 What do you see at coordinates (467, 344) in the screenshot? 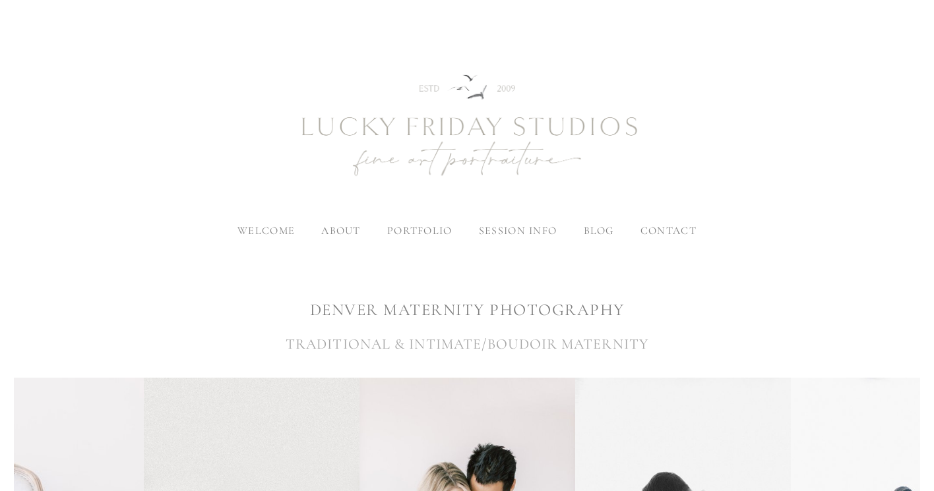
I see `h2: TRADITIONAL & INTIMATE/BOUDOIR MATERNITY` at bounding box center [467, 344].